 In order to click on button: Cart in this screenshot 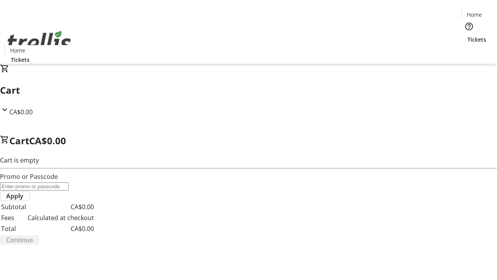, I will do `click(469, 51)`.